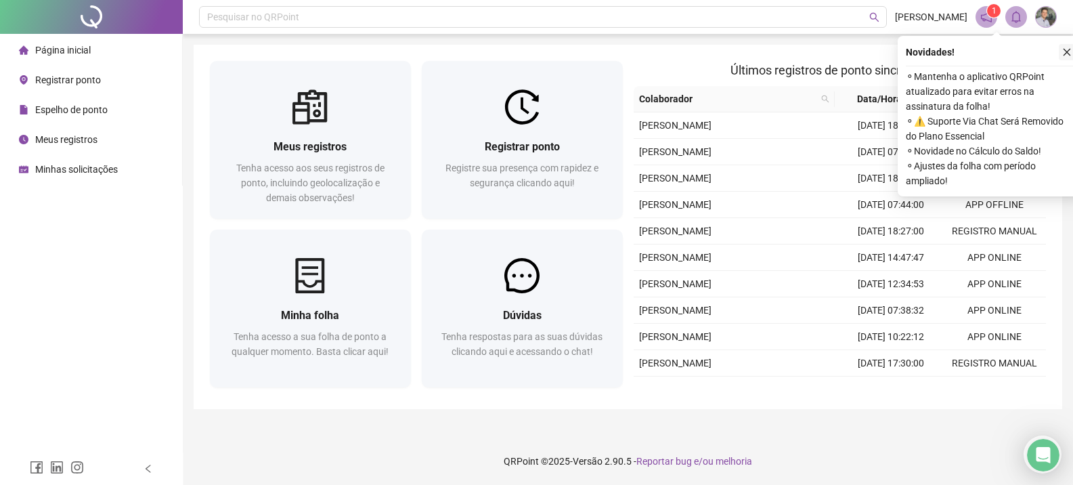  Describe the element at coordinates (522, 140) in the screenshot. I see `a: Registrar pontoRegistre sua presença com rapidez e segurança clicando aqui!` at that location.